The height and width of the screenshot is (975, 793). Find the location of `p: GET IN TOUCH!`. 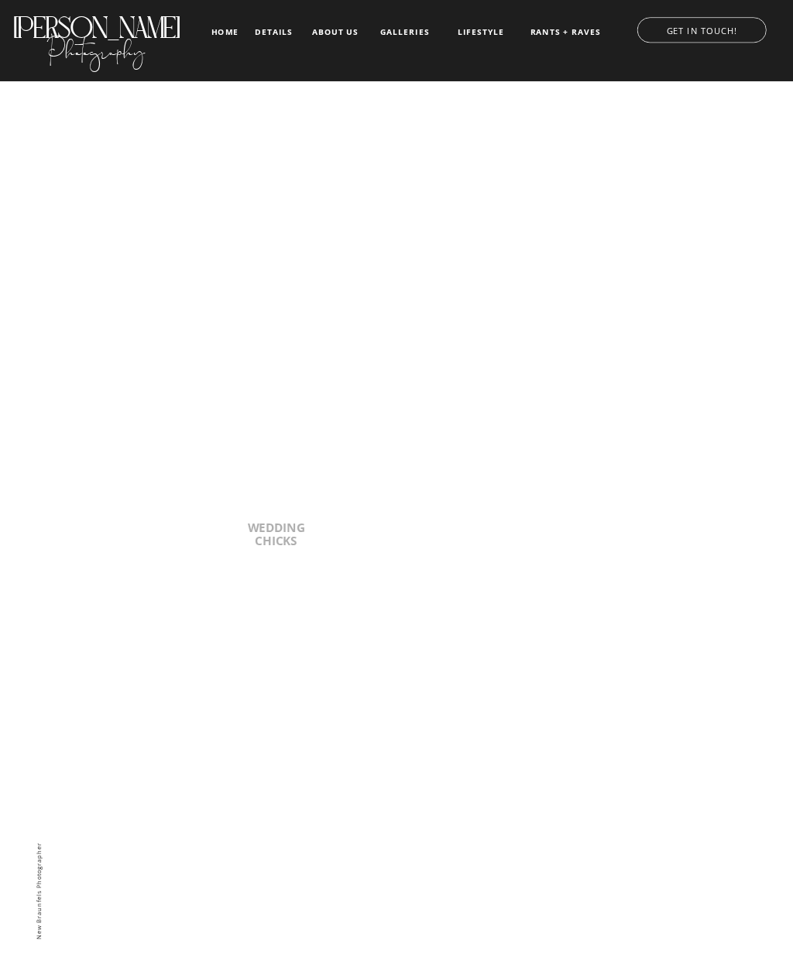

p: GET IN TOUCH! is located at coordinates (701, 28).